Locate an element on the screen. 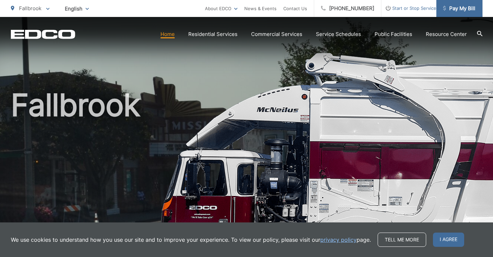  a: Resource Center is located at coordinates (447, 34).